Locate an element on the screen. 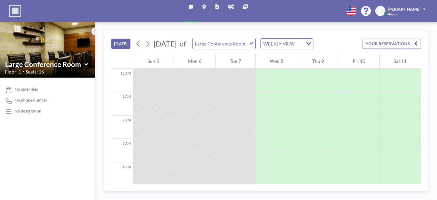 Image resolution: width=437 pixels, height=200 pixels. span: Admin is located at coordinates (393, 14).